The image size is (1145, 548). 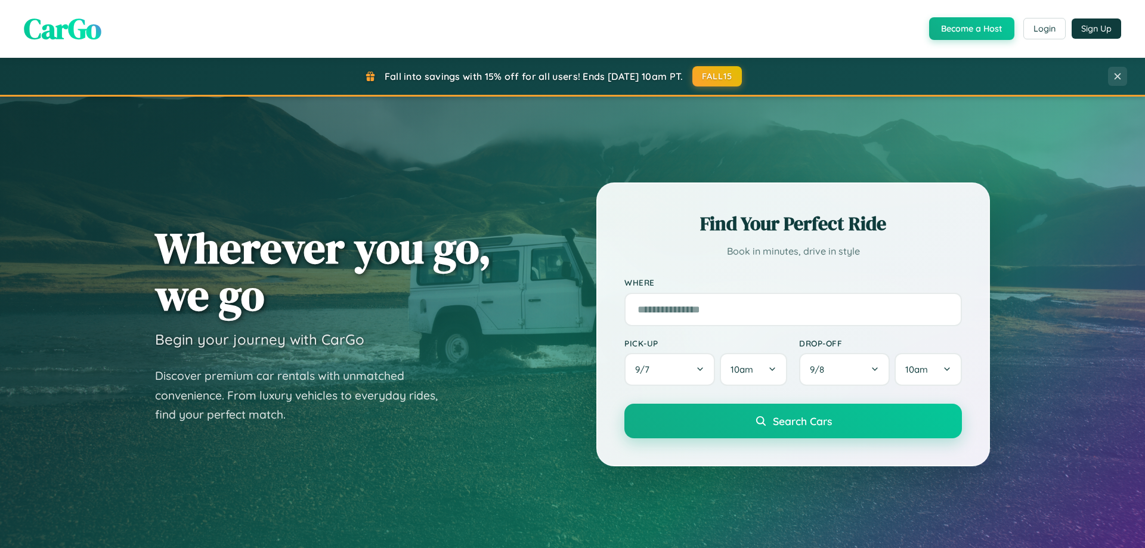 What do you see at coordinates (63, 29) in the screenshot?
I see `span: CarGo` at bounding box center [63, 29].